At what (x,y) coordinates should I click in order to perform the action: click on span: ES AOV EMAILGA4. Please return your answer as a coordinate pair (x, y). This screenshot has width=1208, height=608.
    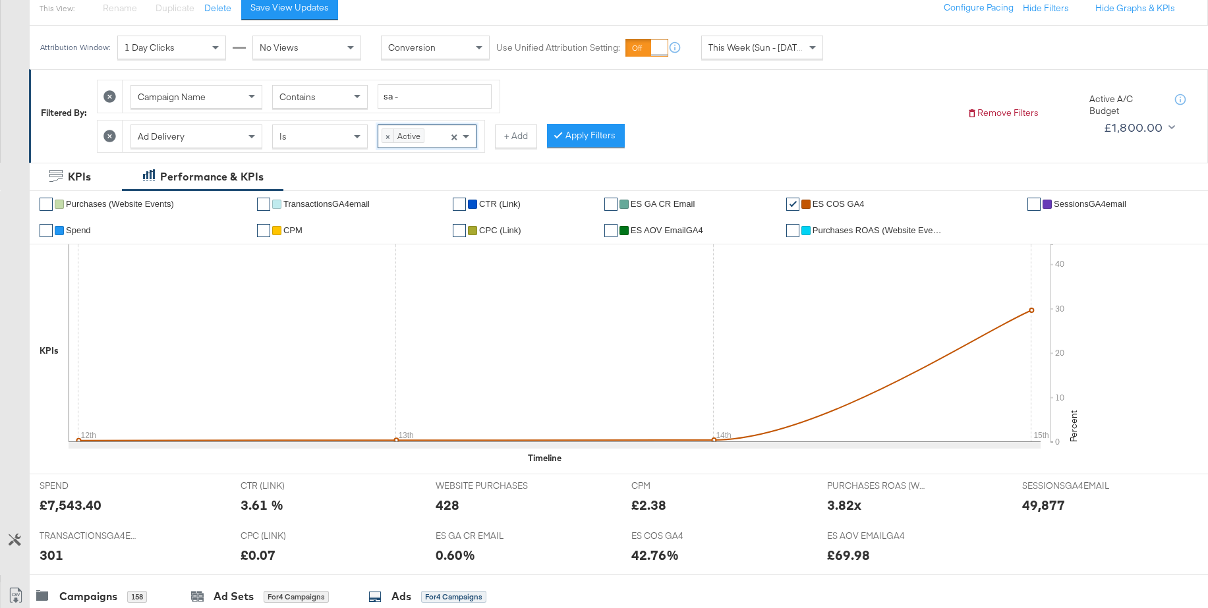
    Looking at the image, I should click on (876, 536).